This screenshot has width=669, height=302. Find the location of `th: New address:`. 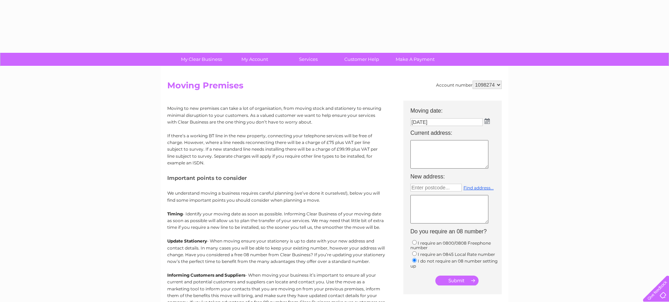

th: New address: is located at coordinates (456, 176).